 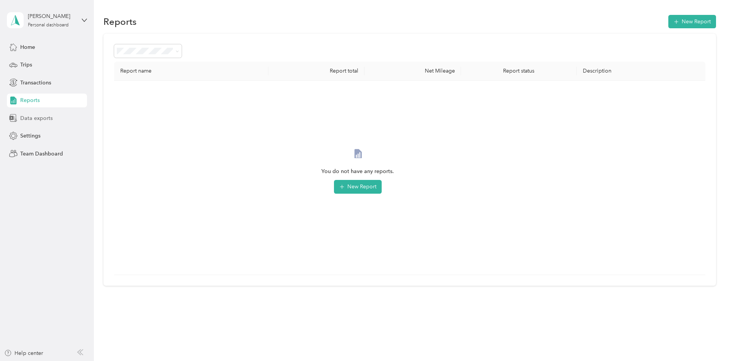 I want to click on h1: Reports, so click(x=120, y=21).